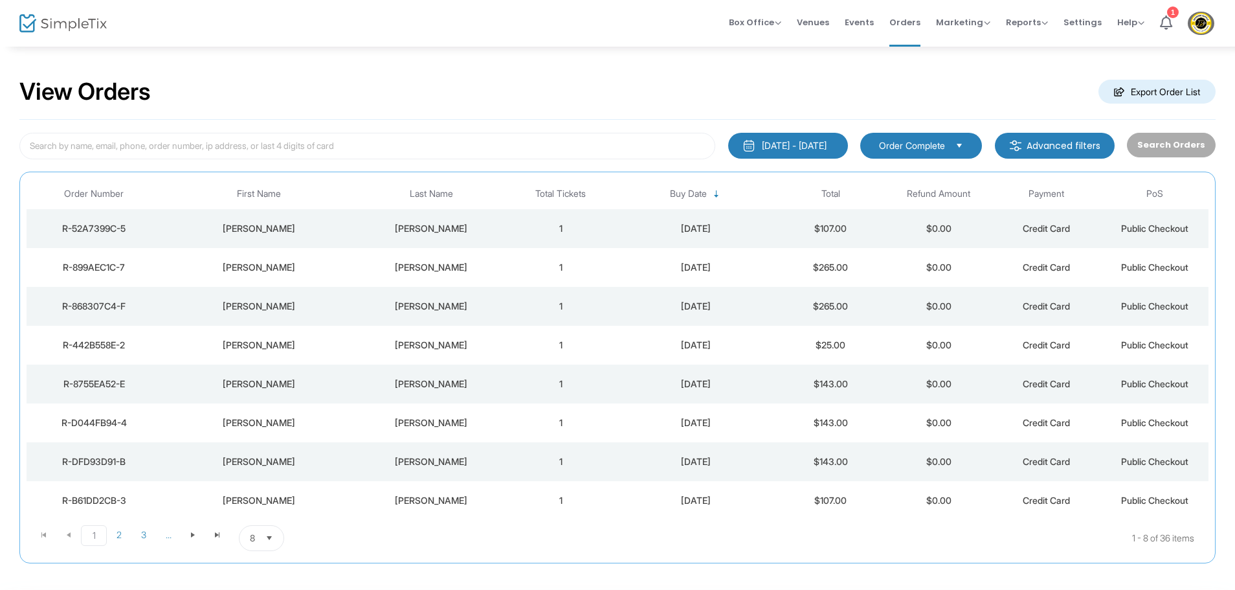 The image size is (1235, 590). Describe the element at coordinates (963, 22) in the screenshot. I see `span: Marketing` at that location.